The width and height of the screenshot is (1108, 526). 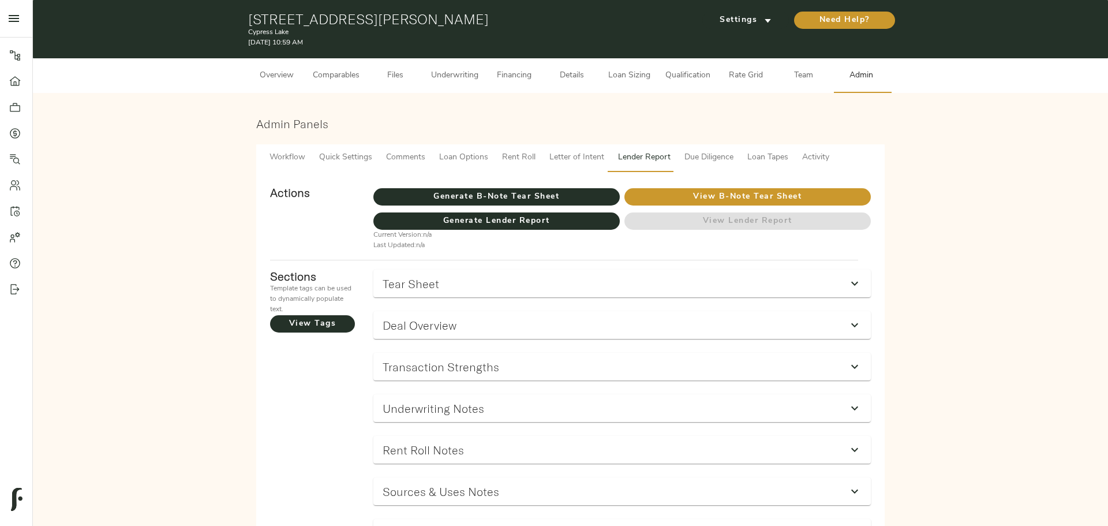 What do you see at coordinates (419, 325) in the screenshot?
I see `h3: Deal Overview` at bounding box center [419, 325].